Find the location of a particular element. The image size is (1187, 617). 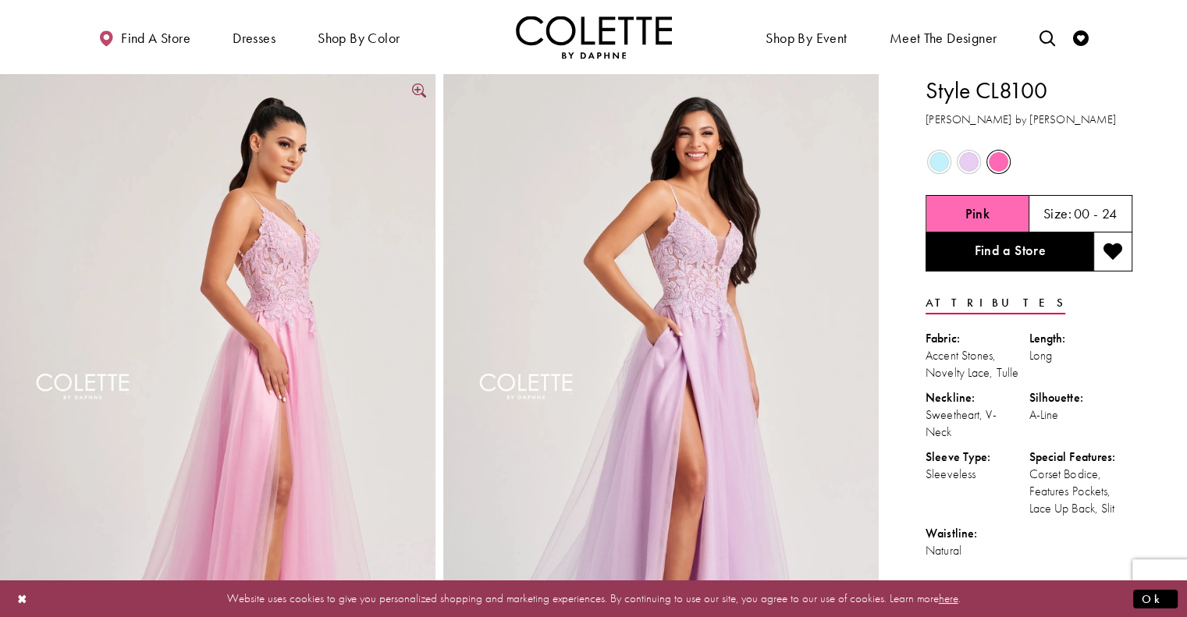

h1: Style CL8100 is located at coordinates (1028, 90).